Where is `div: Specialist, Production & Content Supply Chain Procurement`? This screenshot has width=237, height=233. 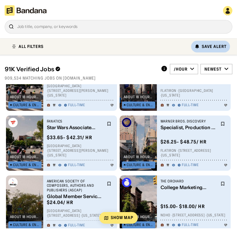 div: Specialist, Production & Content Supply Chain Procurement is located at coordinates (189, 127).